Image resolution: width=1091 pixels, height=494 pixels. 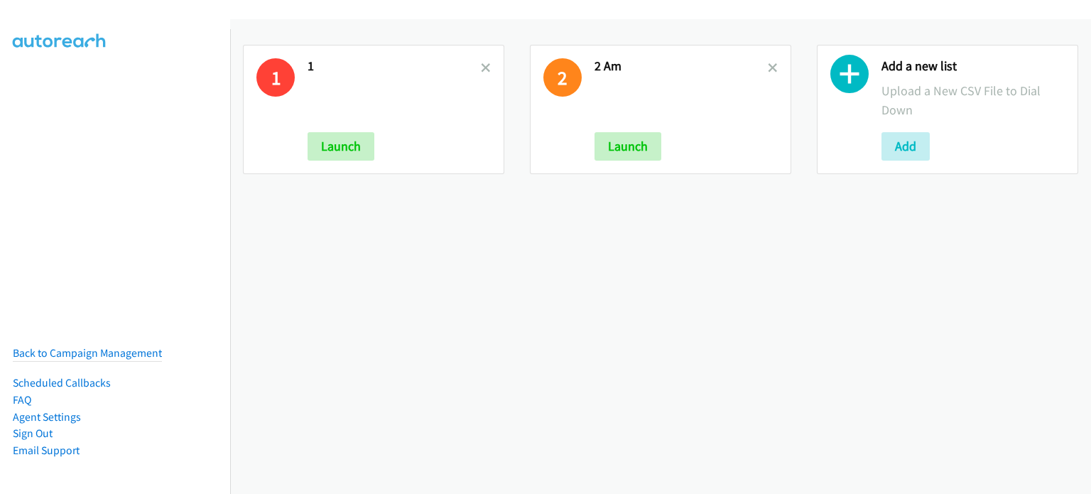 I want to click on h2: 2 Am, so click(x=681, y=66).